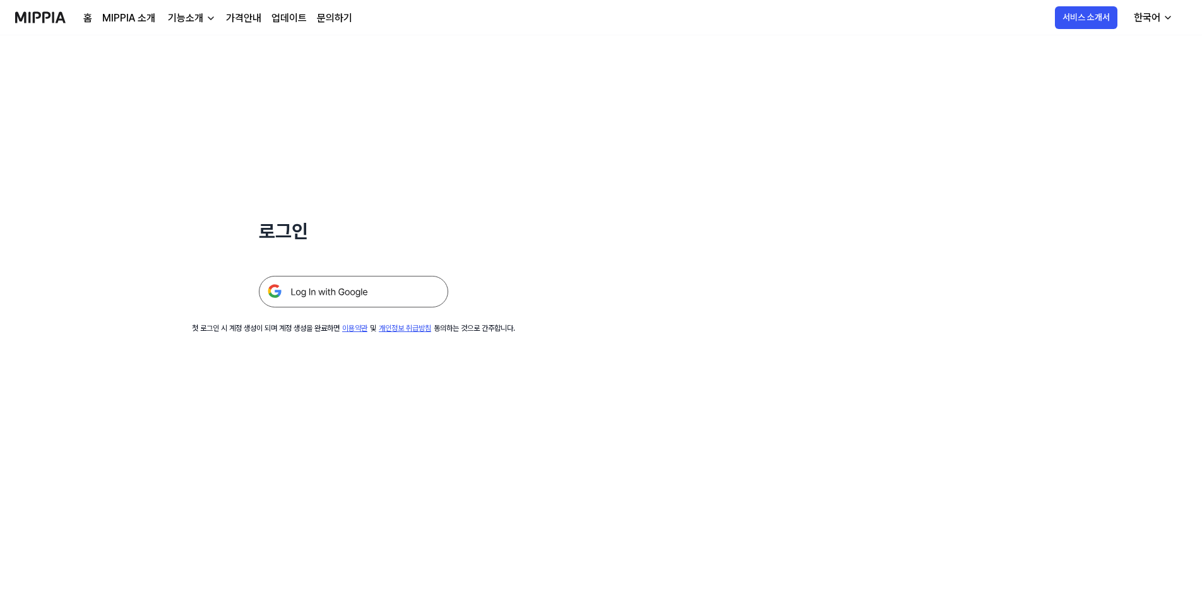  What do you see at coordinates (1086, 18) in the screenshot?
I see `button: 서비스 소개서` at bounding box center [1086, 18].